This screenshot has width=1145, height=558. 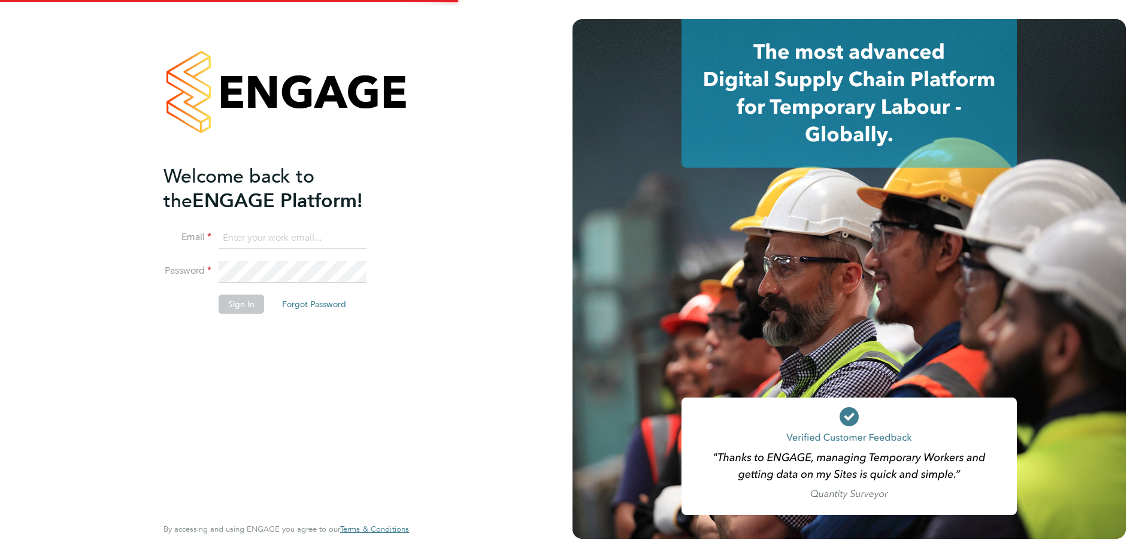 I want to click on button: Sign In, so click(x=241, y=304).